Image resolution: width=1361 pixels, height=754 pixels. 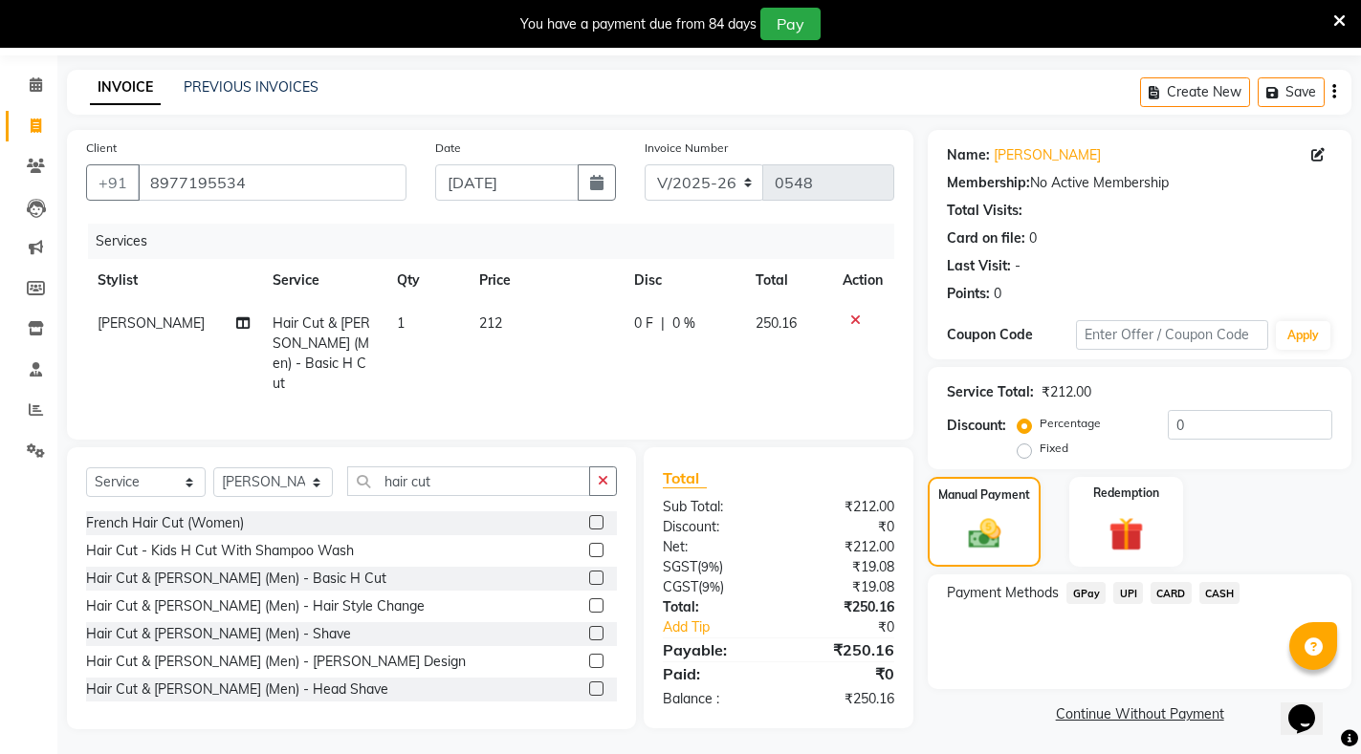 What do you see at coordinates (469, 481) in the screenshot?
I see `input: Search or Scan` at bounding box center [469, 481].